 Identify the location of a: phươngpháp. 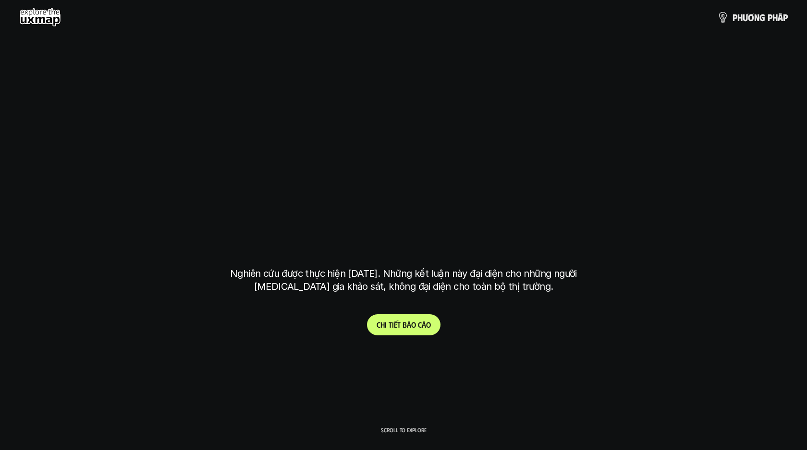
(752, 17).